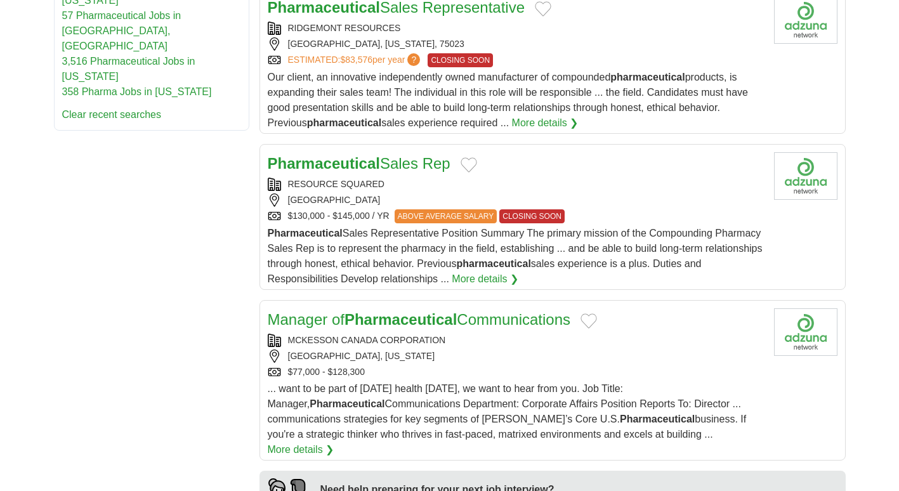 The image size is (899, 491). I want to click on span: $83,576, so click(356, 60).